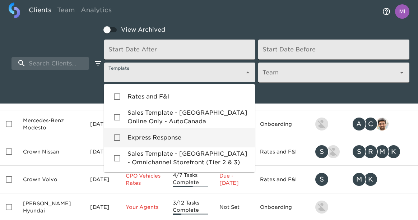 This screenshot has height=220, width=418. What do you see at coordinates (382, 124) in the screenshot?
I see `img: sandeep@simplemnt.com` at bounding box center [382, 124].